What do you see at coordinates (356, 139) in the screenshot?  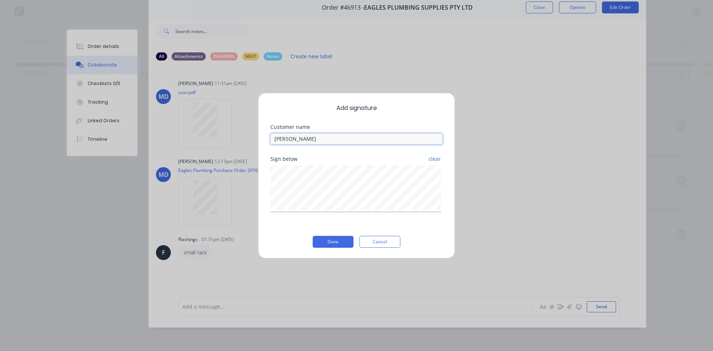 I see `input: Enter customer name` at bounding box center [356, 139].